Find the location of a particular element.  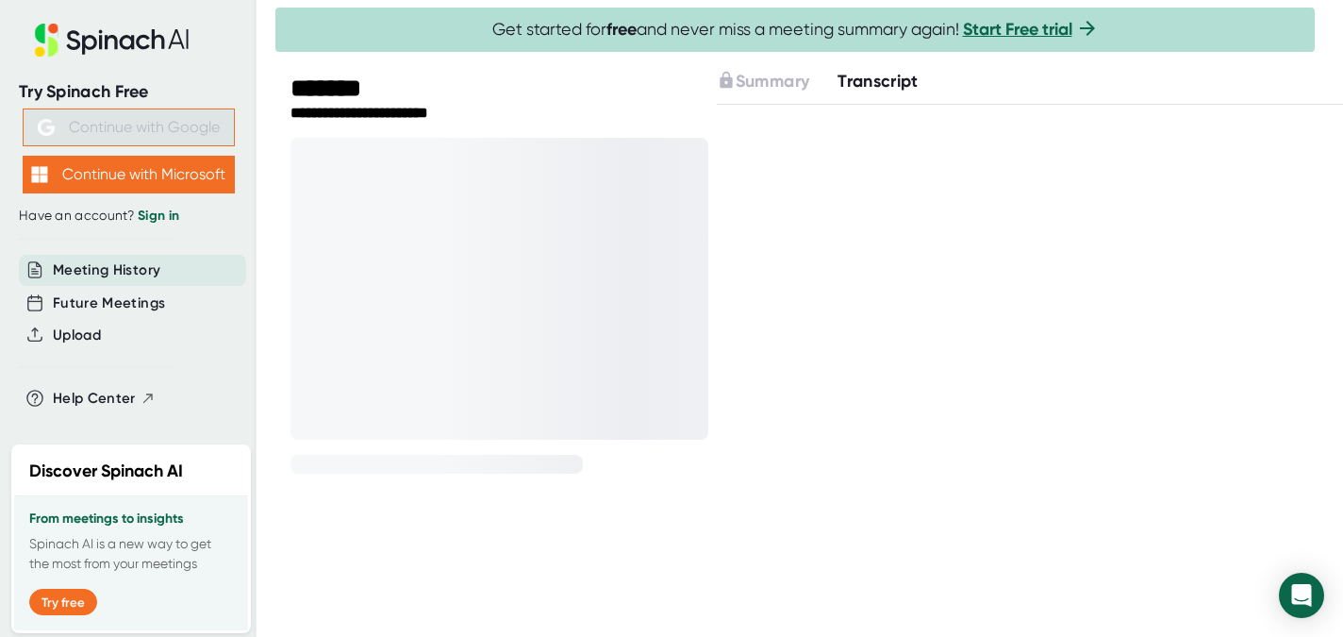

b: free is located at coordinates (622, 29).